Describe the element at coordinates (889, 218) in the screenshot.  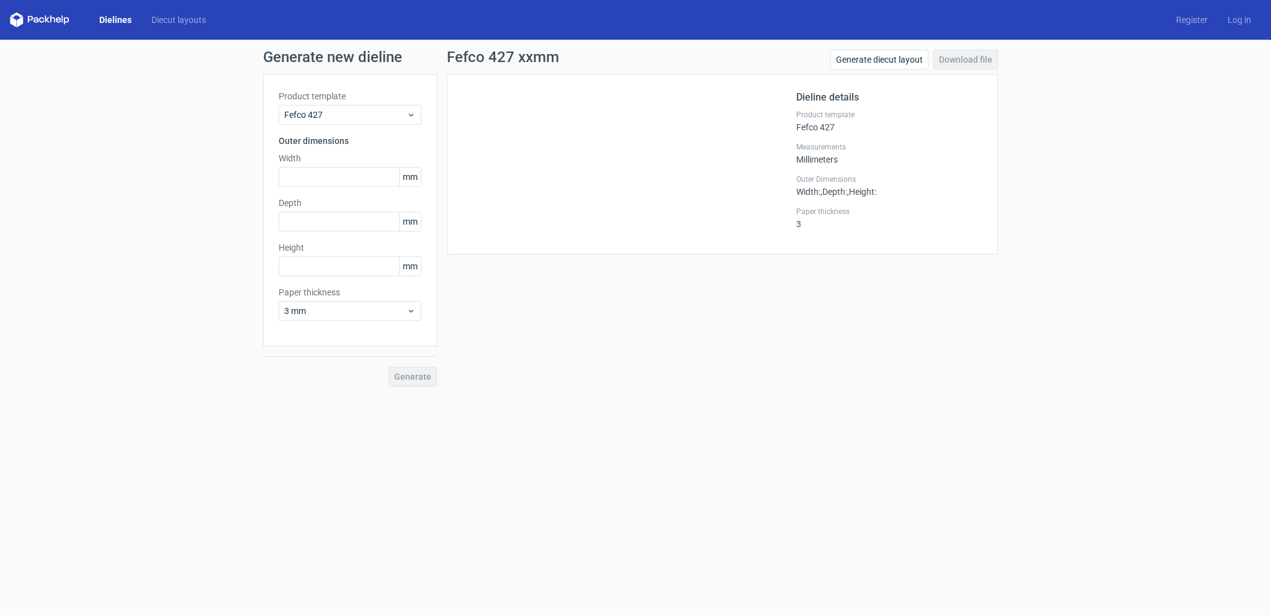
I see `div: 3` at that location.